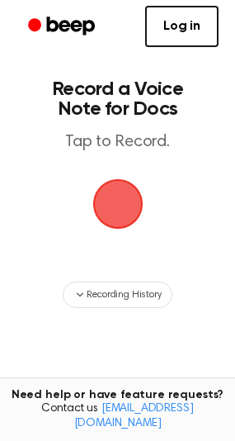  What do you see at coordinates (182, 26) in the screenshot?
I see `a: Log in` at bounding box center [182, 26].